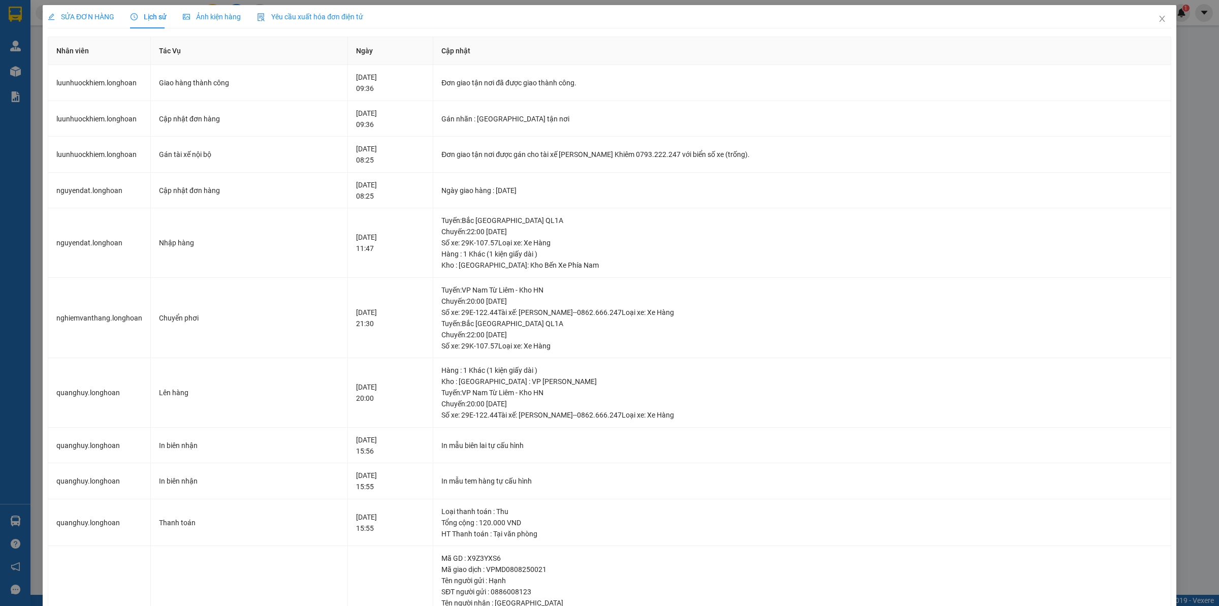  Describe the element at coordinates (802, 481) in the screenshot. I see `div: In mẫu tem hàng tự cấu hình` at that location.